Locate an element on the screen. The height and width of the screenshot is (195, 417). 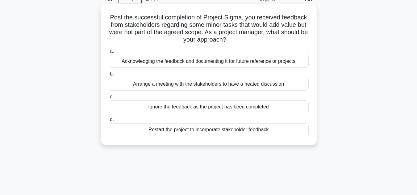
div: Acknowledging the feedback and documenting it for future reference or projects is located at coordinates (208, 61).